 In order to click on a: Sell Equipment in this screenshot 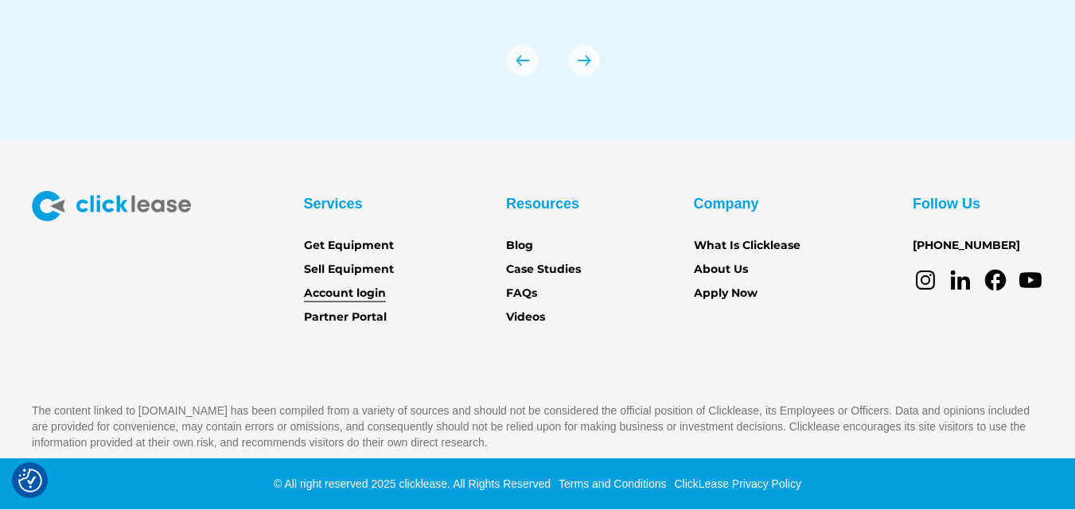, I will do `click(349, 270)`.